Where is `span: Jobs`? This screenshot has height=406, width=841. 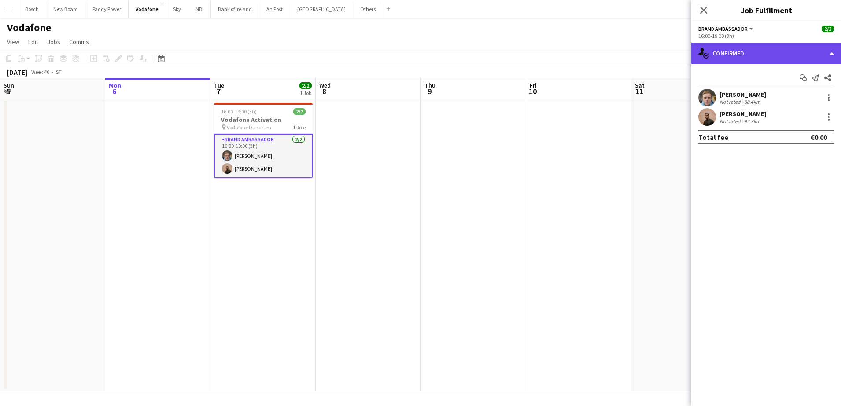 span: Jobs is located at coordinates (54, 42).